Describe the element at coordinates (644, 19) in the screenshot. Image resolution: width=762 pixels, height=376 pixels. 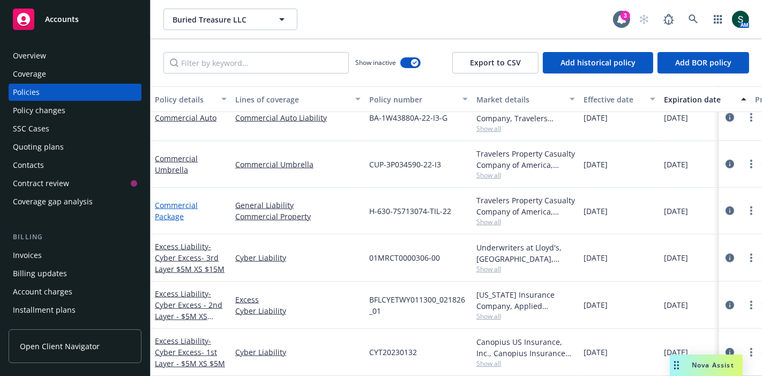
I see `a: Start snowing` at that location.